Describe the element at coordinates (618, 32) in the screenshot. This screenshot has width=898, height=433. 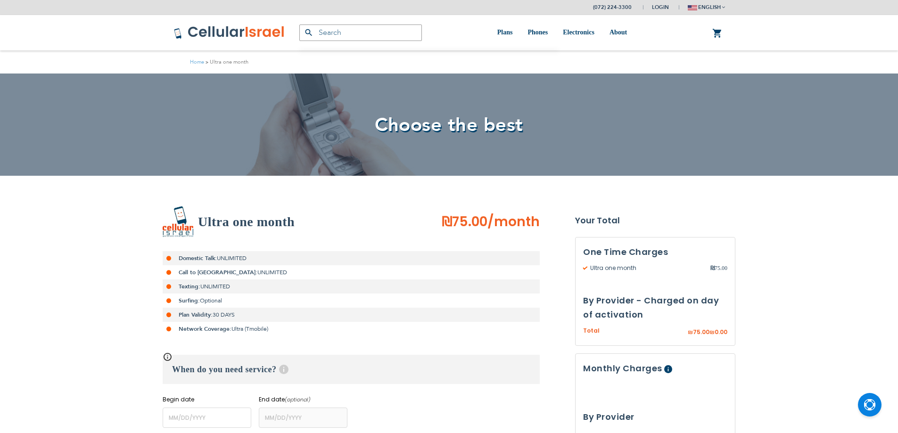
I see `span: About` at that location.